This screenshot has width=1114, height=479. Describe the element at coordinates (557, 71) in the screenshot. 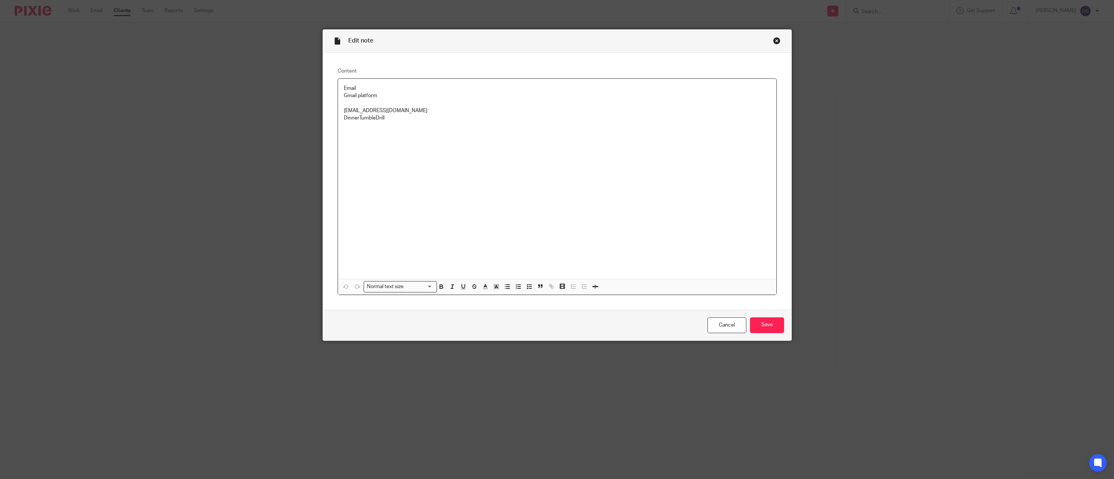

I see `label: Content` at that location.